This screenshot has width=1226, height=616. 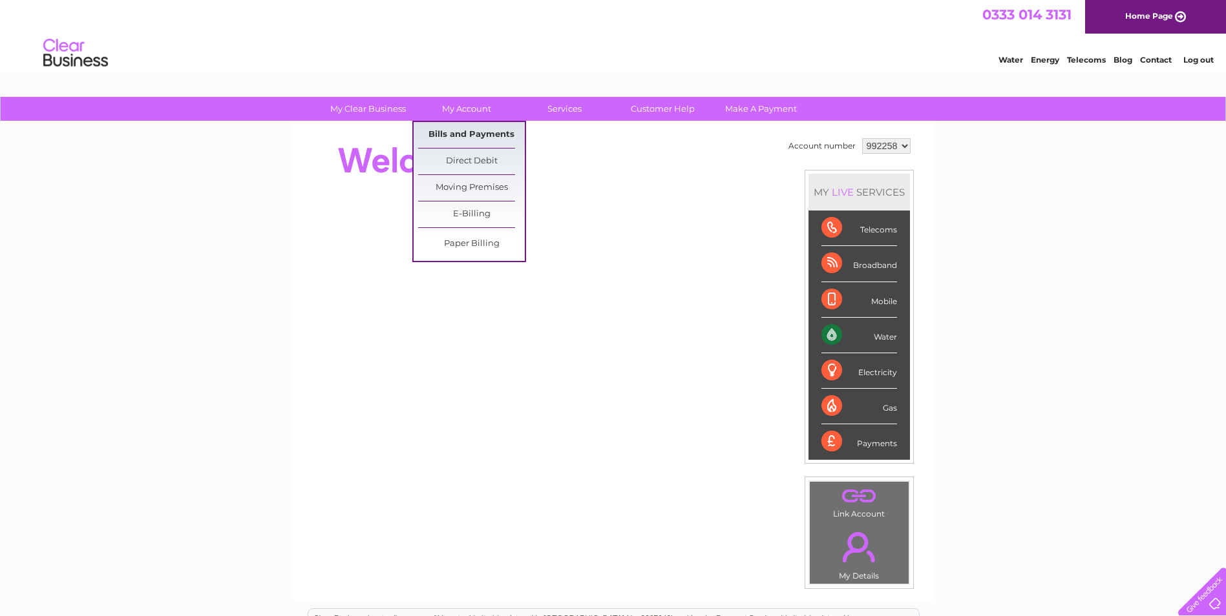 I want to click on a: Direct Debit, so click(x=471, y=162).